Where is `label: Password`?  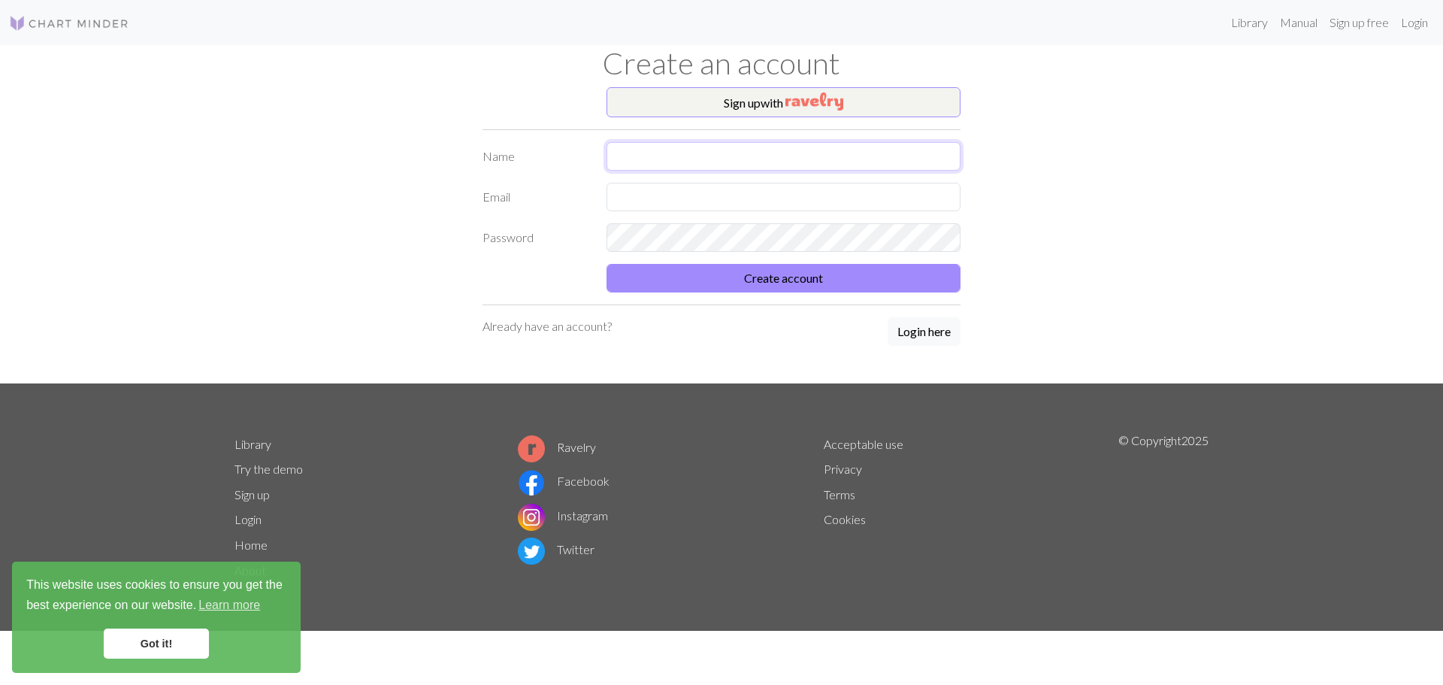
label: Password is located at coordinates (535, 237).